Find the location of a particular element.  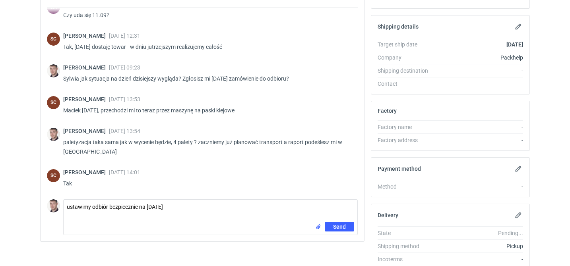

span: Send is located at coordinates (340, 227).